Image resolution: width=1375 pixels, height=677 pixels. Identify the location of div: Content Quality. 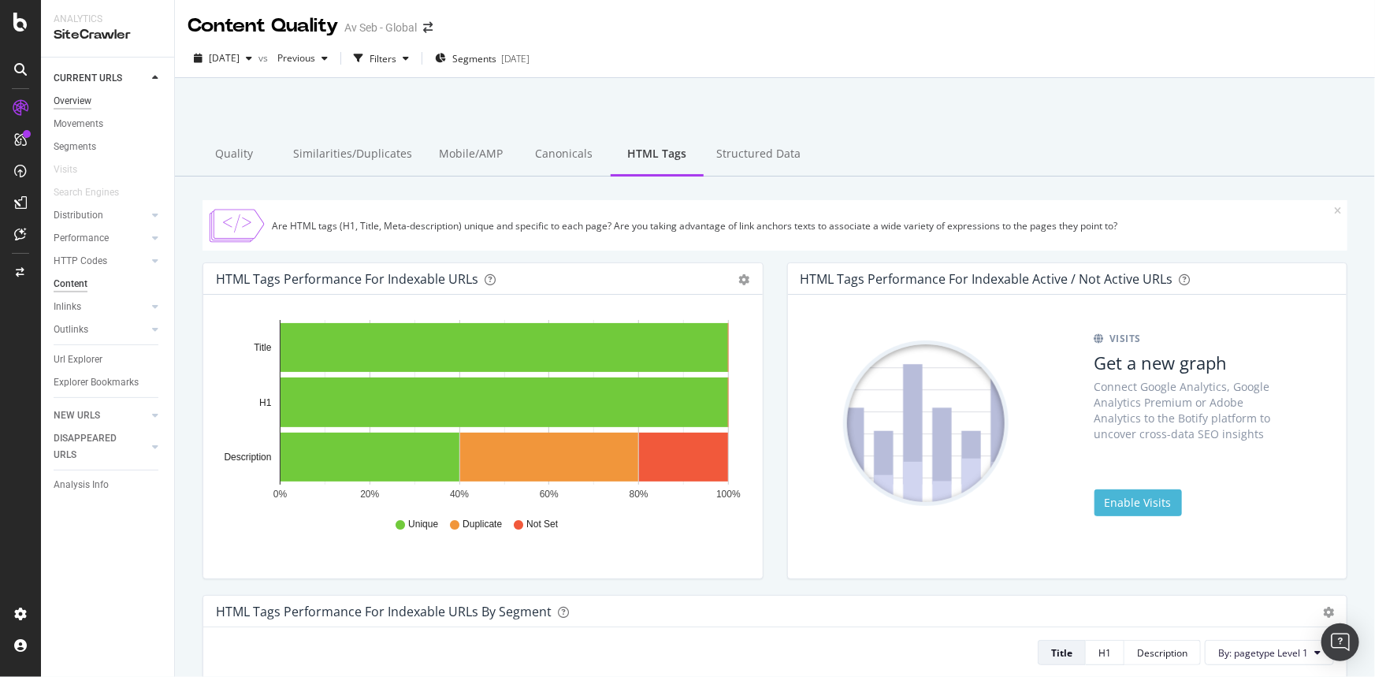
(262, 26).